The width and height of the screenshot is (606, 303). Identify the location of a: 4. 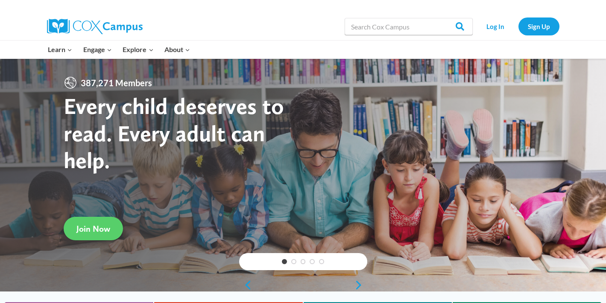
(312, 262).